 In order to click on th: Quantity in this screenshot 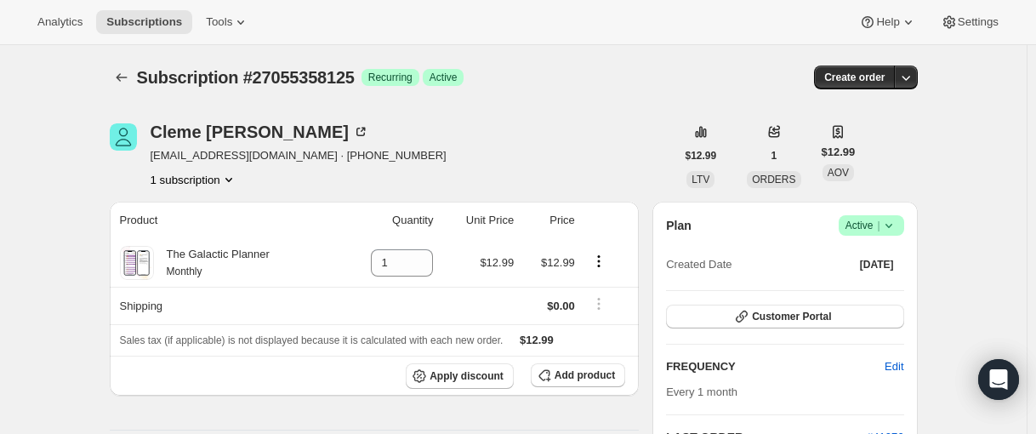, I will do `click(389, 220)`.